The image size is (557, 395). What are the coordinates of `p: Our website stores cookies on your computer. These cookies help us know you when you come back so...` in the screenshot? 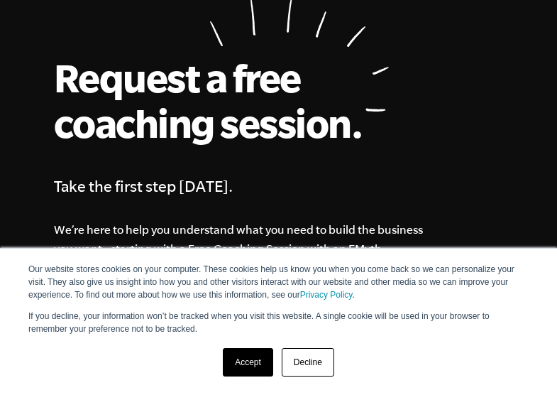 It's located at (278, 282).